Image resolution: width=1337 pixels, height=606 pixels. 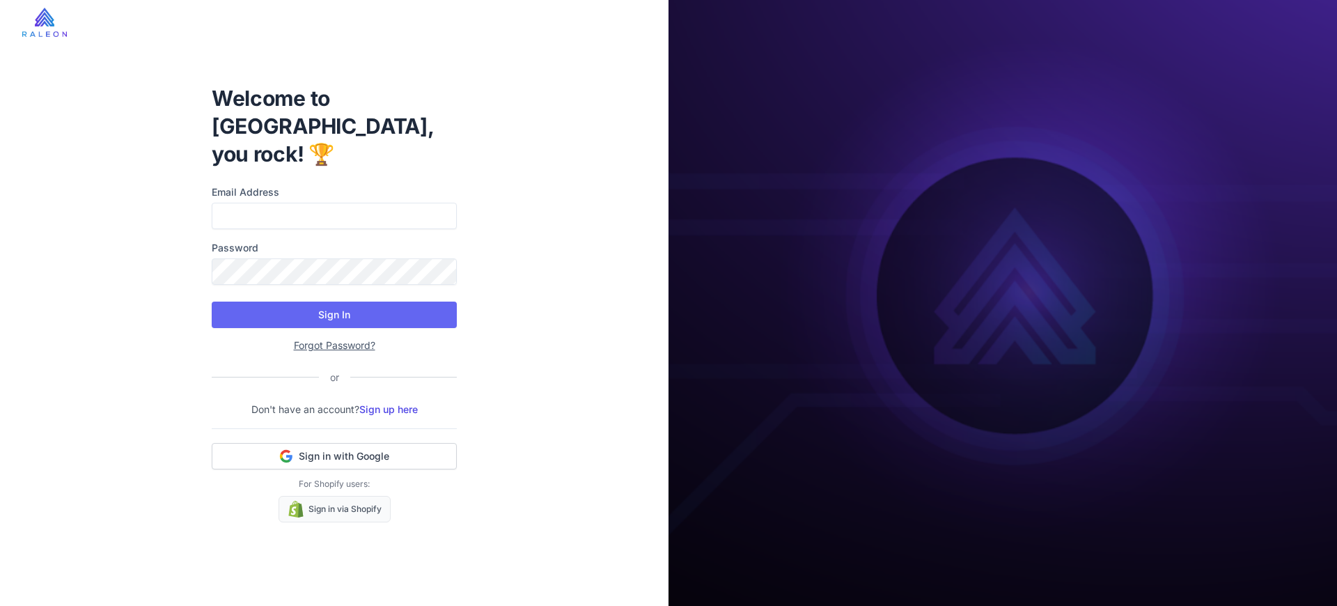 What do you see at coordinates (334, 456) in the screenshot?
I see `button: Sign in with Google` at bounding box center [334, 456].